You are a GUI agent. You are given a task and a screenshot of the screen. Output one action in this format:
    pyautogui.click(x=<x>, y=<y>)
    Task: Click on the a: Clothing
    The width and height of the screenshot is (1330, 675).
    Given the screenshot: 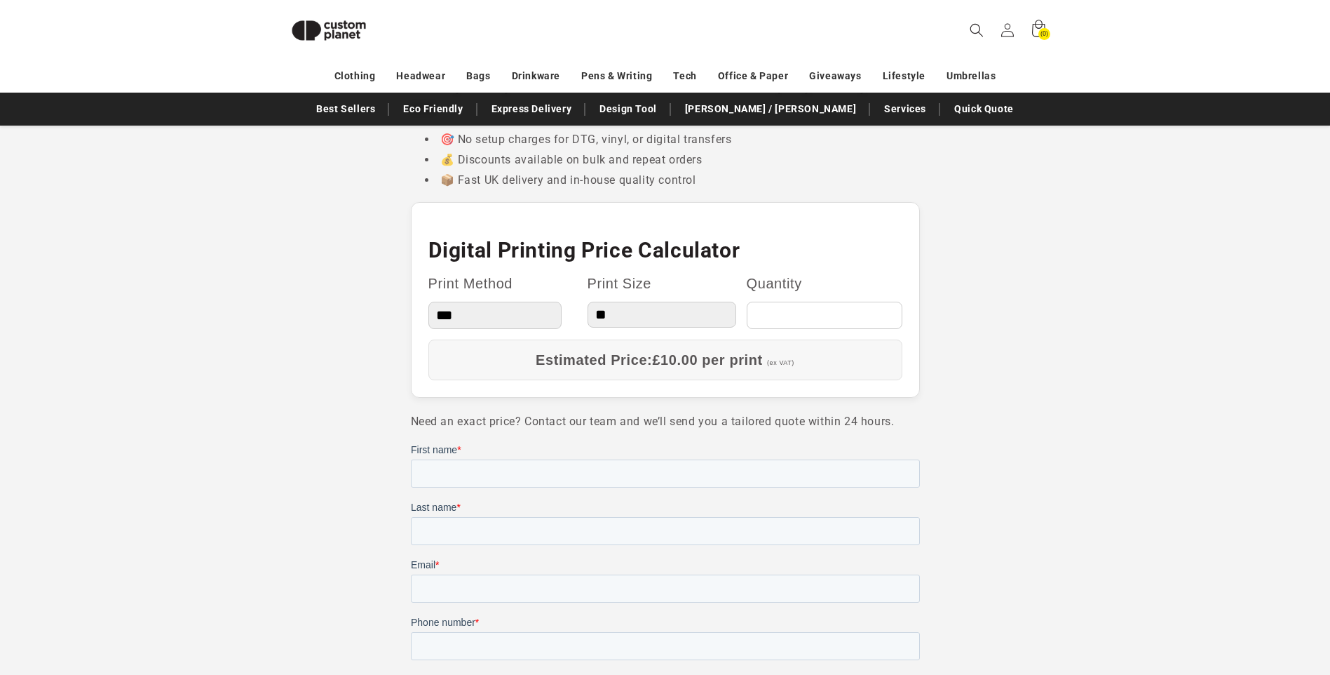 What is the action you would take?
    pyautogui.click(x=355, y=76)
    